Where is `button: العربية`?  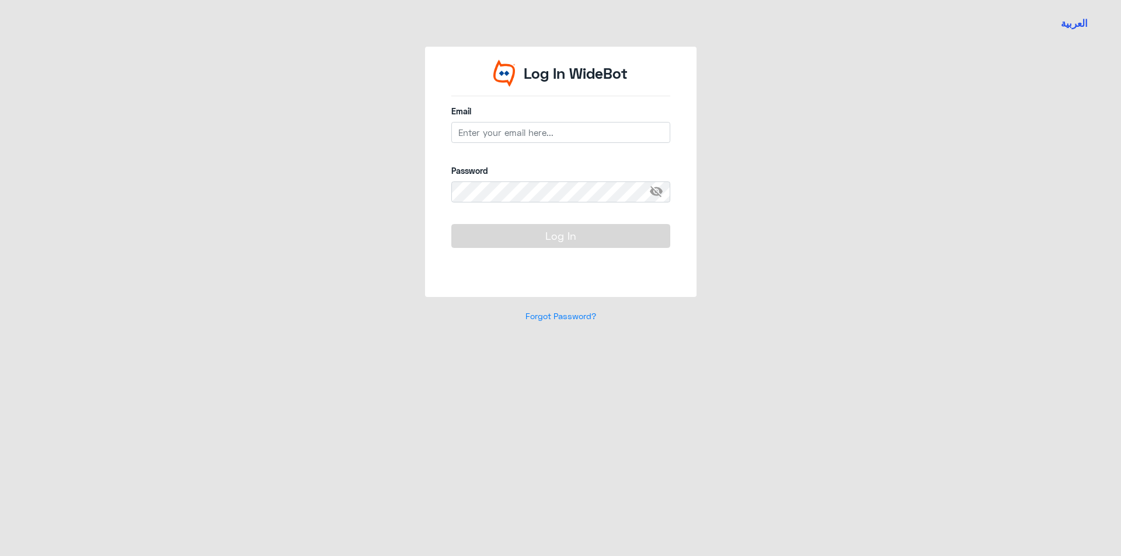
button: العربية is located at coordinates (1074, 23).